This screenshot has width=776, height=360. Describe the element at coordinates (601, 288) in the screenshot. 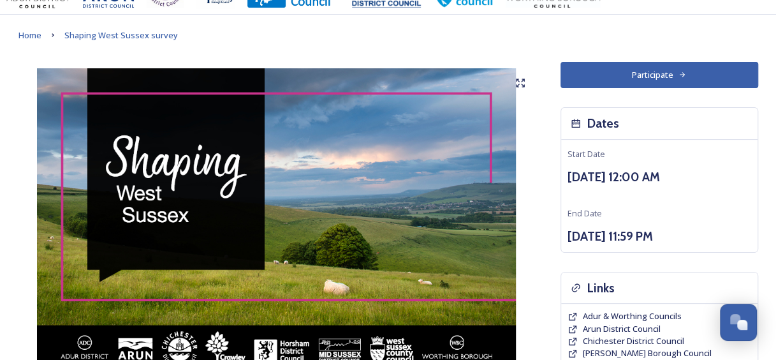

I see `h3: Links` at that location.